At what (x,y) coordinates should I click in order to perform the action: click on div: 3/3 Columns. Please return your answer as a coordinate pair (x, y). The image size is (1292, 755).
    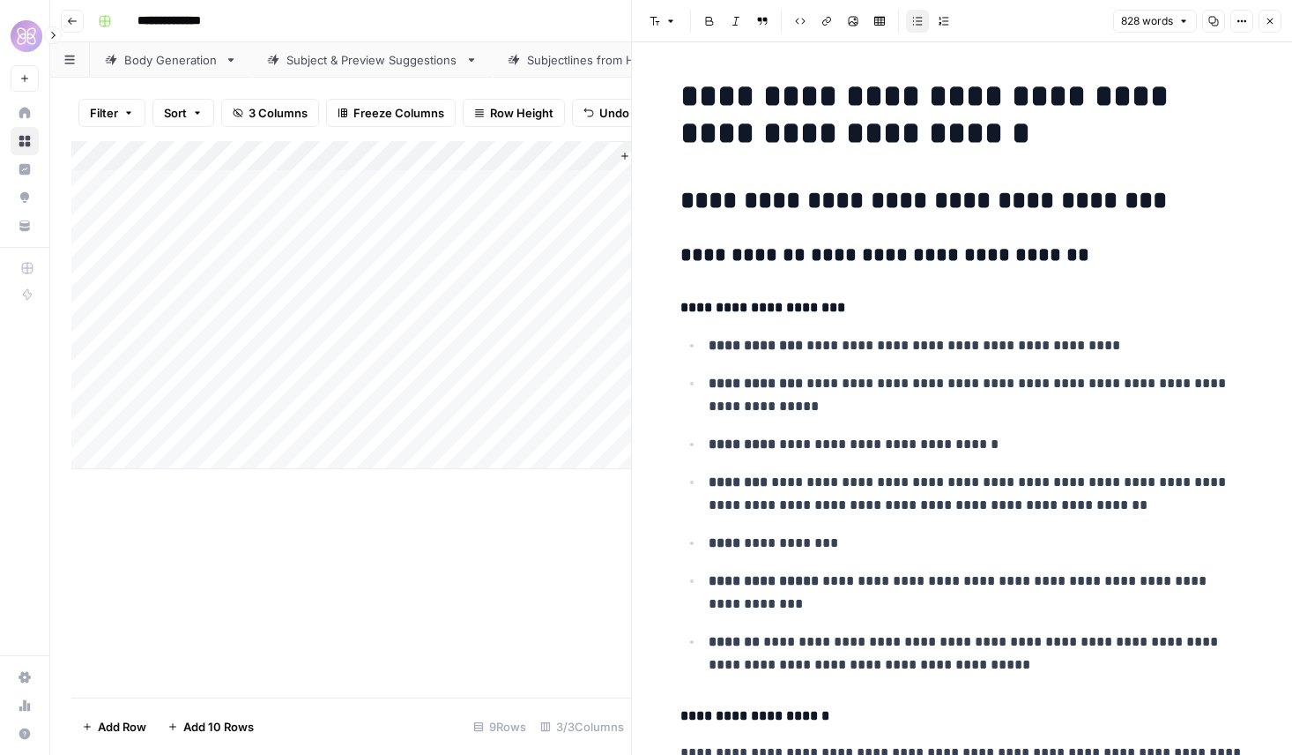
    Looking at the image, I should click on (582, 726).